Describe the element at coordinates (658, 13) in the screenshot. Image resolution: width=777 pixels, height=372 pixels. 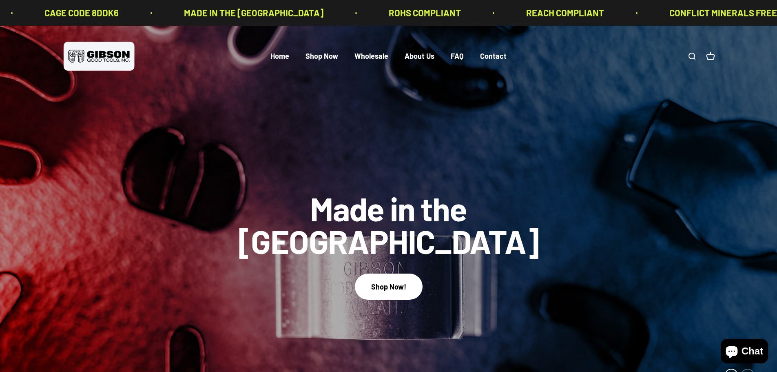
I see `p: CONFLICT MINERALS FREE` at that location.